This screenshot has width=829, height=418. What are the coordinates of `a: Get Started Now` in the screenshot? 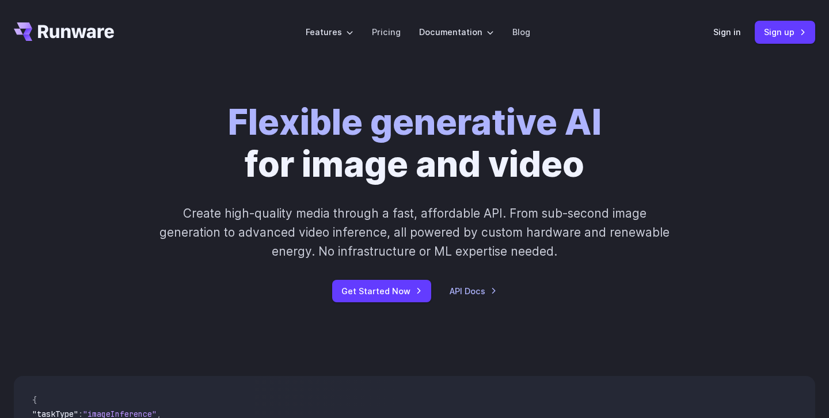 It's located at (382, 291).